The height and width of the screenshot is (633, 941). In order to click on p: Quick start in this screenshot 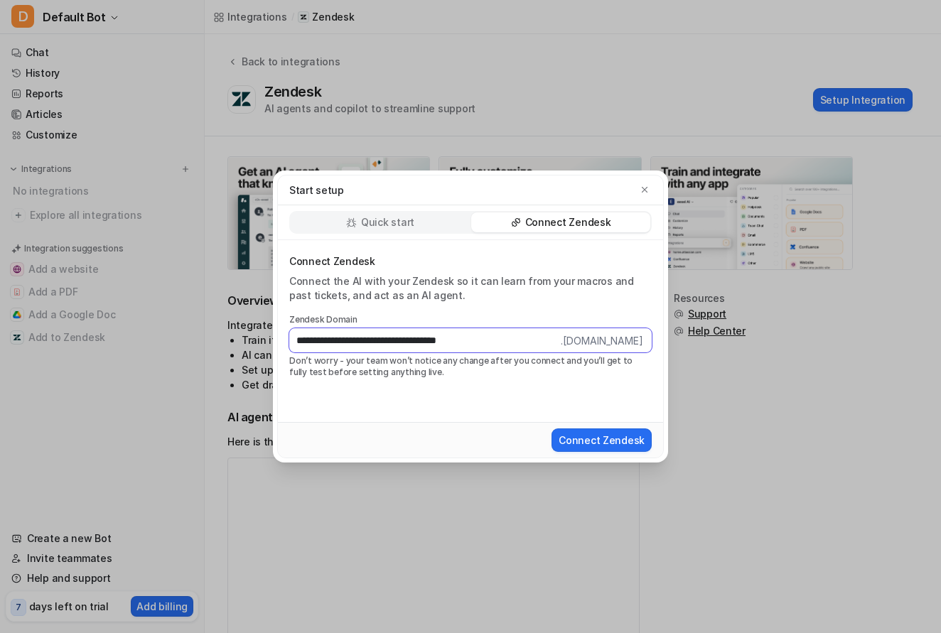, I will do `click(387, 222)`.